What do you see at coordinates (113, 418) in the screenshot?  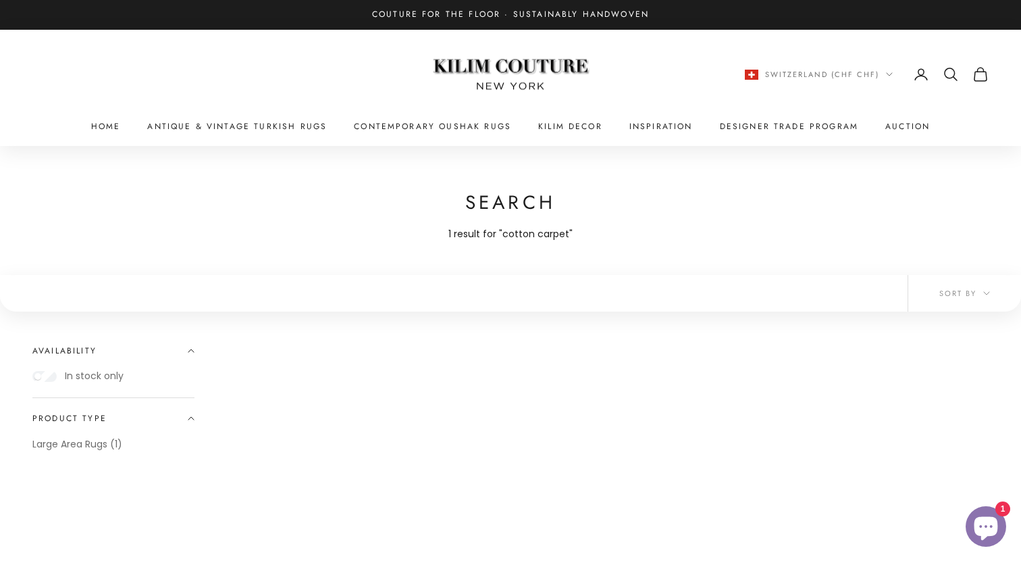 I see `summary: Product type` at bounding box center [113, 418].